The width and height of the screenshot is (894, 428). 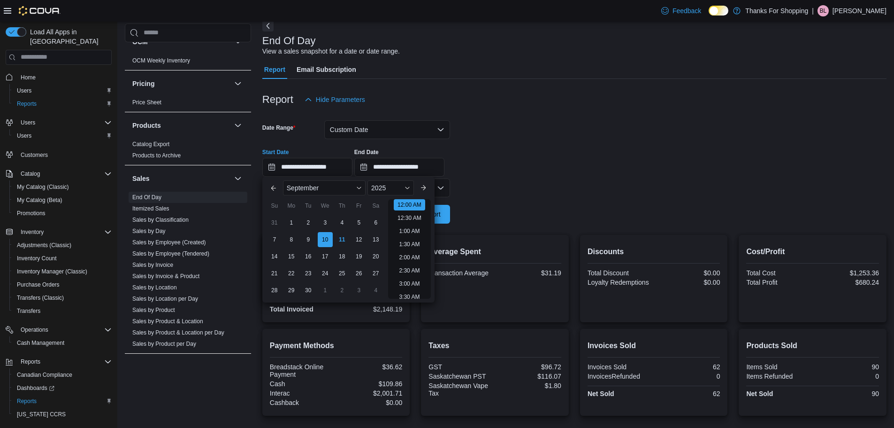 What do you see at coordinates (64, 154) in the screenshot?
I see `span: Customers` at bounding box center [64, 154].